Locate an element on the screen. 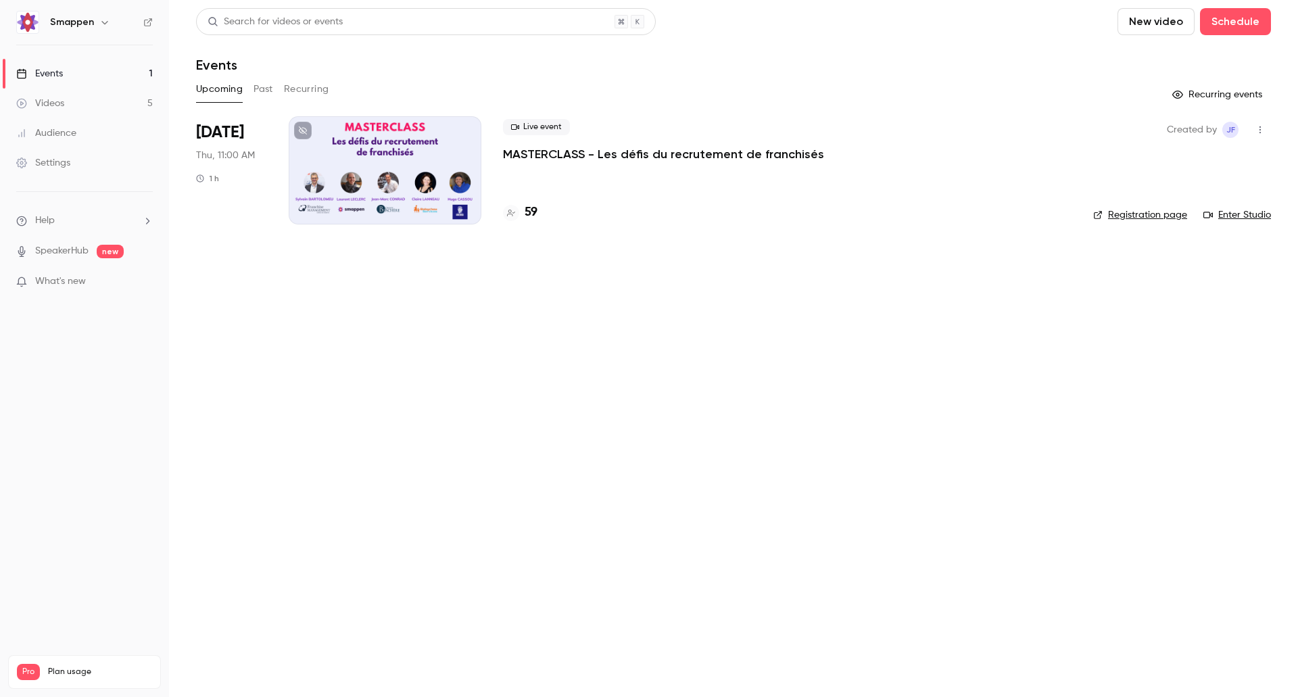  div: Events is located at coordinates (39, 74).